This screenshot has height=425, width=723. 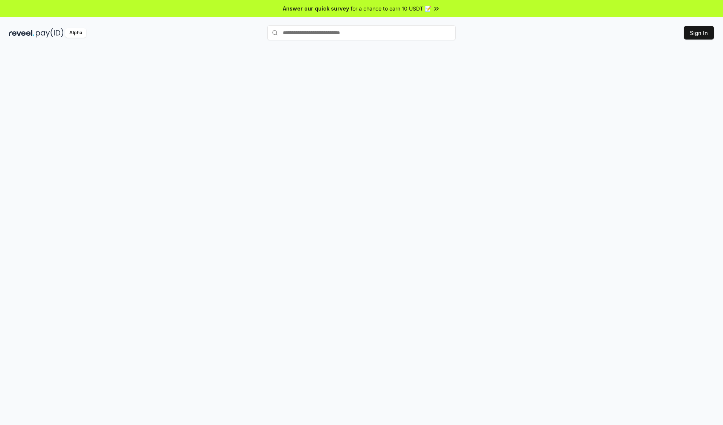 What do you see at coordinates (21, 33) in the screenshot?
I see `img: reveel_dark` at bounding box center [21, 33].